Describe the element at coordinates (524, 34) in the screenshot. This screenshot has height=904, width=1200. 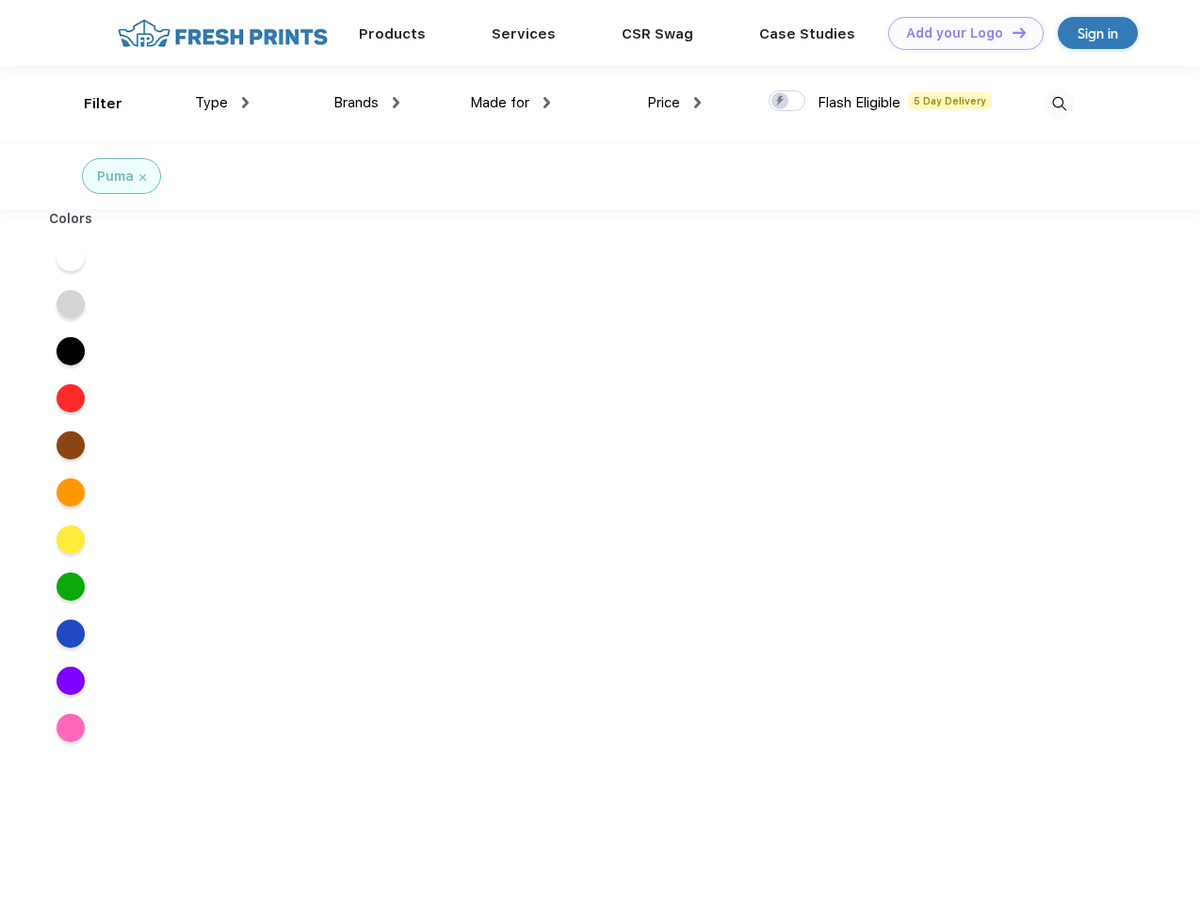
I see `a: Services` at that location.